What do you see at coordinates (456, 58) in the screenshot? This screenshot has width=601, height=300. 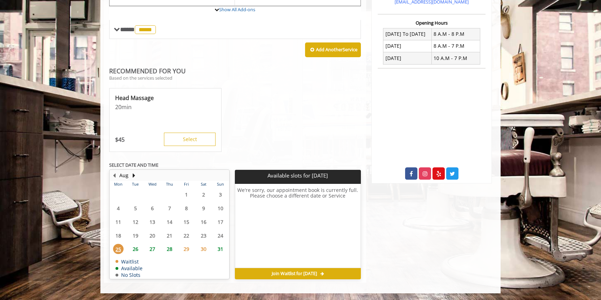 I see `td: 10 A.M - 7 P.M` at bounding box center [456, 58].